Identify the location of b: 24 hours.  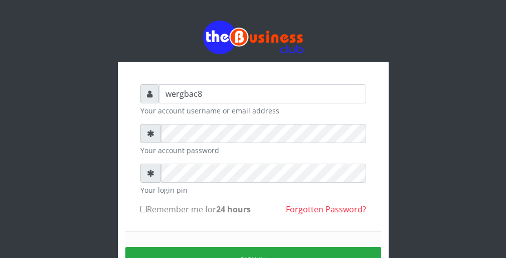
(233, 209).